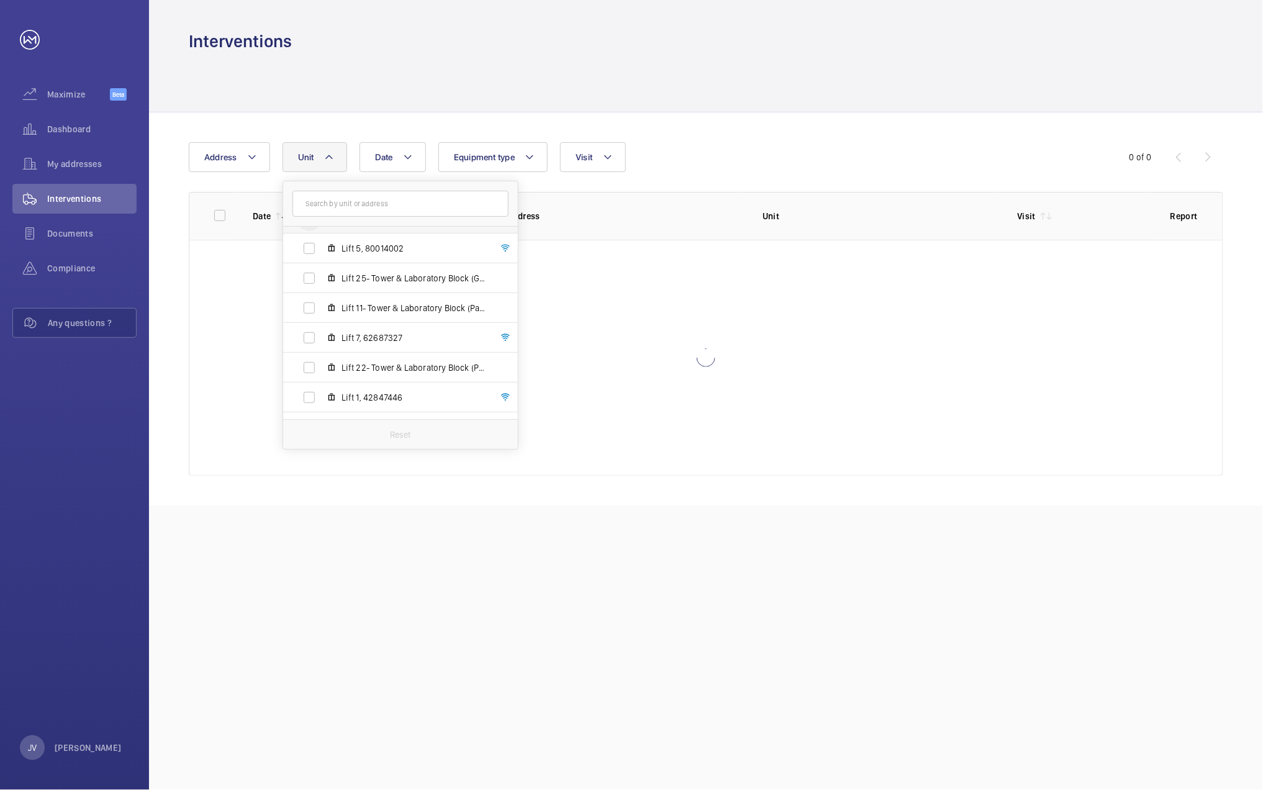  Describe the element at coordinates (92, 129) in the screenshot. I see `span: Dashboard` at that location.